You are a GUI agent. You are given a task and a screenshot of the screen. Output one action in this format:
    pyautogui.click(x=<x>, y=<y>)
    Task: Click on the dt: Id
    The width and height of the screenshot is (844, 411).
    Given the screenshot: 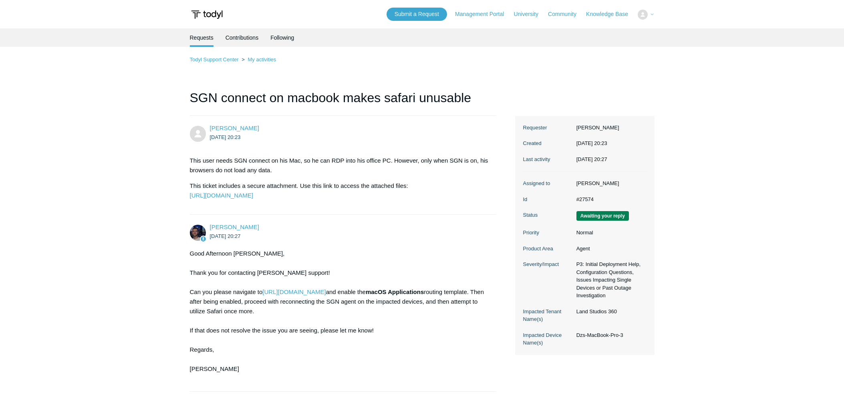 What is the action you would take?
    pyautogui.click(x=548, y=199)
    